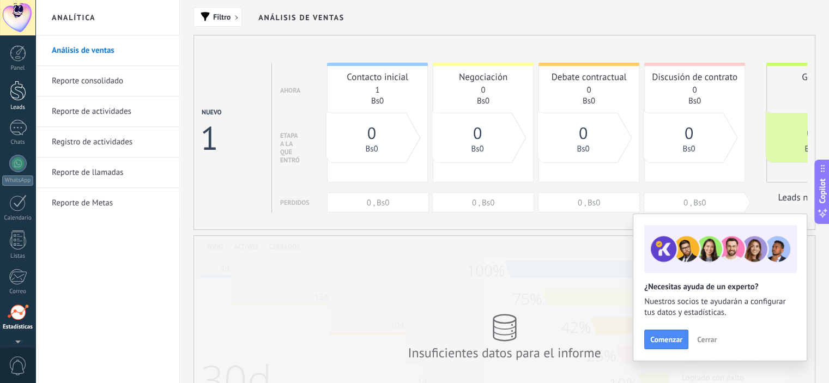 The height and width of the screenshot is (383, 829). I want to click on button: Comenzar, so click(666, 339).